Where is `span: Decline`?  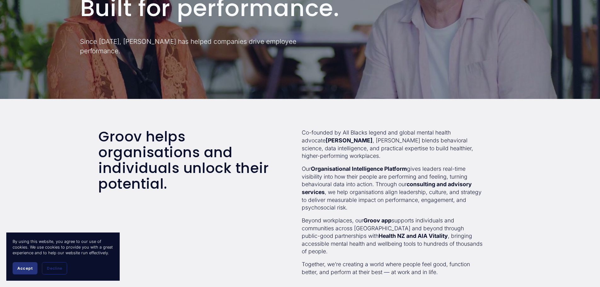 span: Decline is located at coordinates (54, 268).